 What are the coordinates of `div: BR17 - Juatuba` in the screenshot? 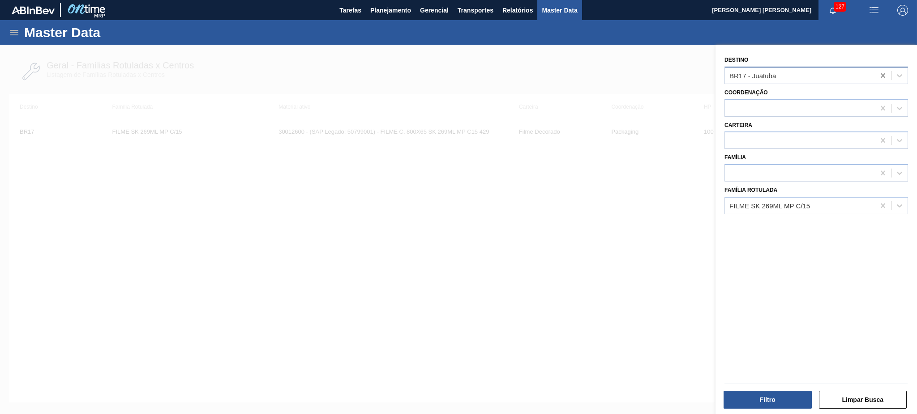 It's located at (752, 75).